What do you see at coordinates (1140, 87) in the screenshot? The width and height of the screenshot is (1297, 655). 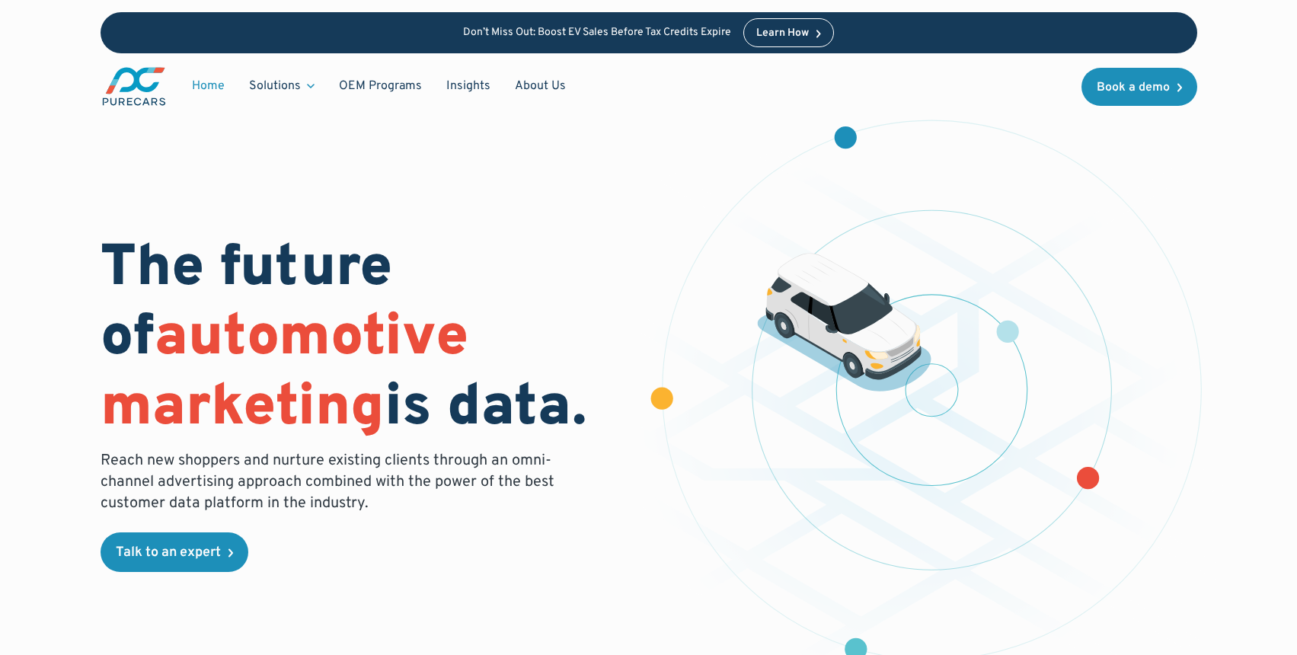 I see `a: Book a demo` at bounding box center [1140, 87].